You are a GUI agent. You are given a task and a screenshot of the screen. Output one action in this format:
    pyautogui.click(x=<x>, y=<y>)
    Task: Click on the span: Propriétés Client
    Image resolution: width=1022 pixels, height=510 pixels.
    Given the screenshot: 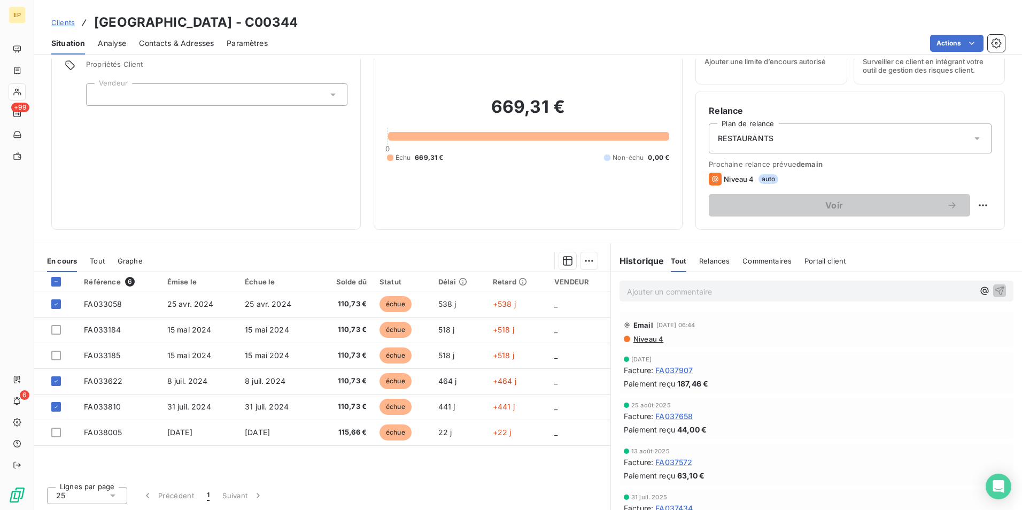 What is the action you would take?
    pyautogui.click(x=217, y=67)
    